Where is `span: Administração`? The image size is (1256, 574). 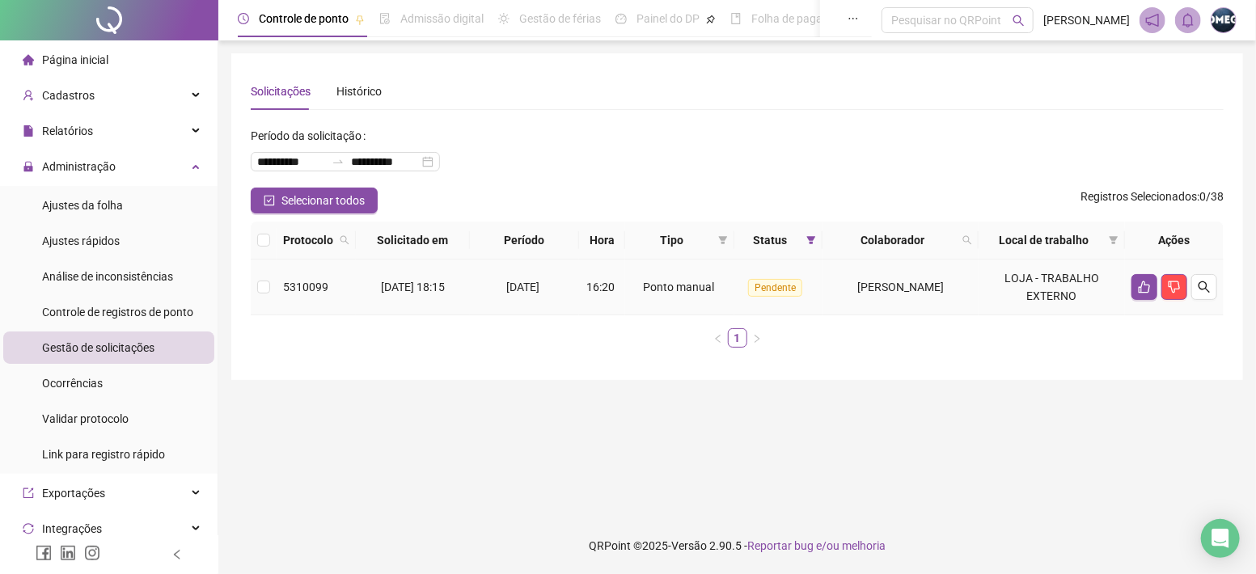
span: Administração is located at coordinates (78, 167).